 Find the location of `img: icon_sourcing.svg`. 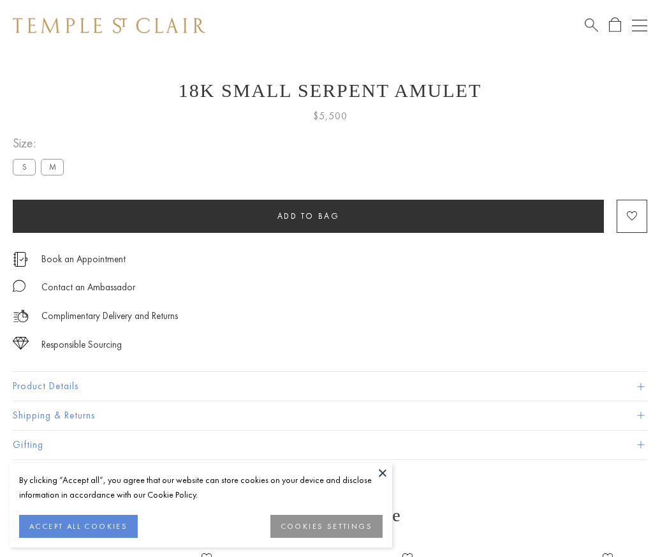

img: icon_sourcing.svg is located at coordinates (20, 343).